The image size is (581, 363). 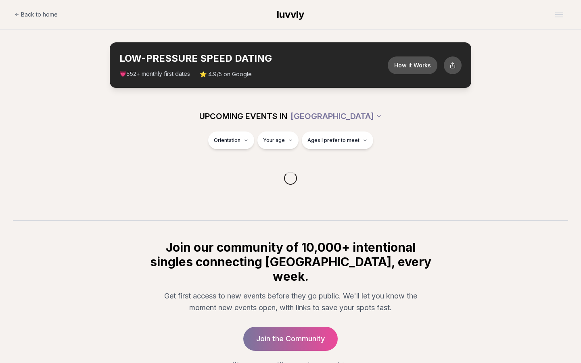 What do you see at coordinates (231, 140) in the screenshot?
I see `button: Orientation` at bounding box center [231, 140].